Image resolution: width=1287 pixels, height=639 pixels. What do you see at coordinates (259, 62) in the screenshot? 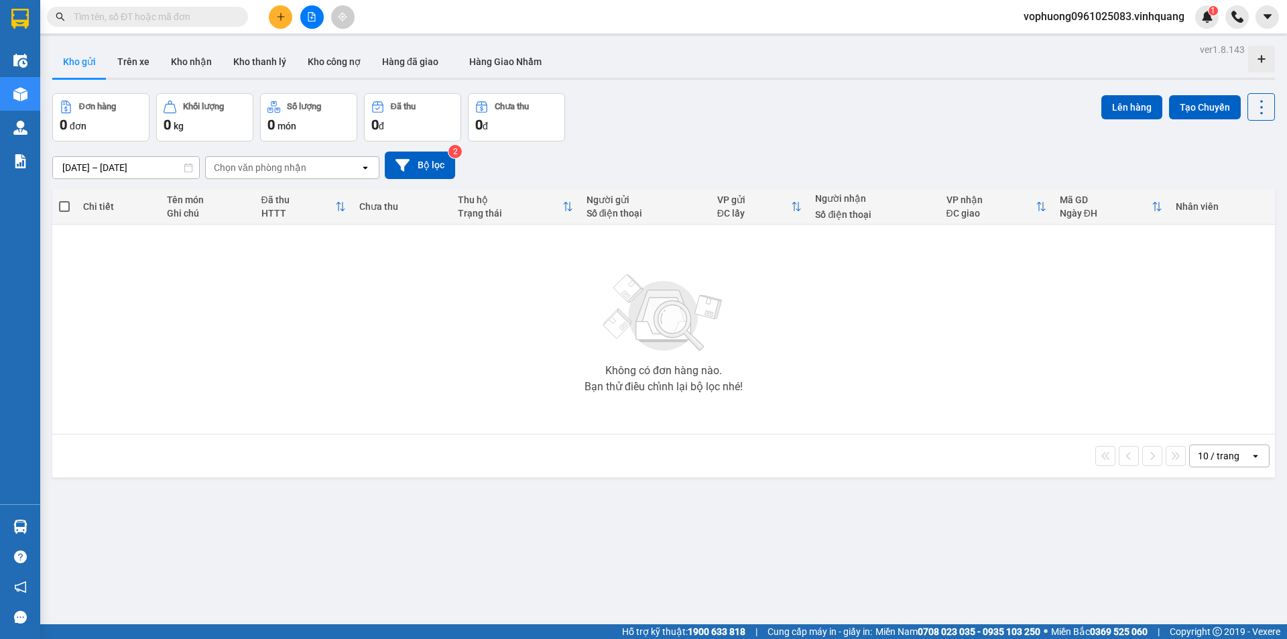
I see `button: Kho thanh lý` at bounding box center [259, 62].